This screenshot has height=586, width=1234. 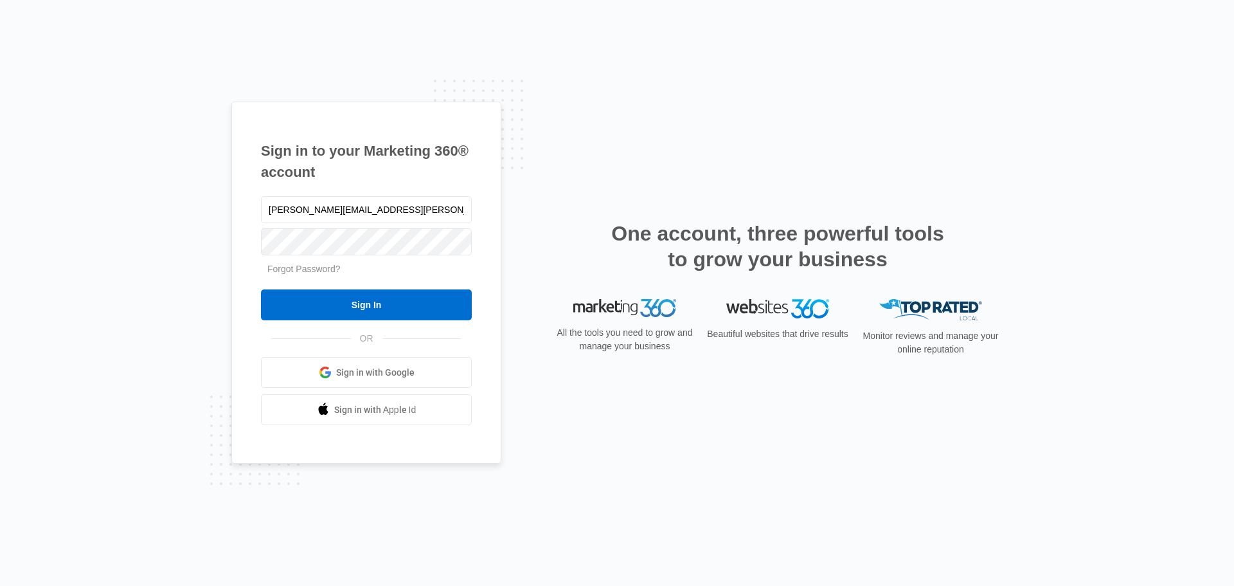 I want to click on span: Sign in with Apple Id, so click(x=375, y=409).